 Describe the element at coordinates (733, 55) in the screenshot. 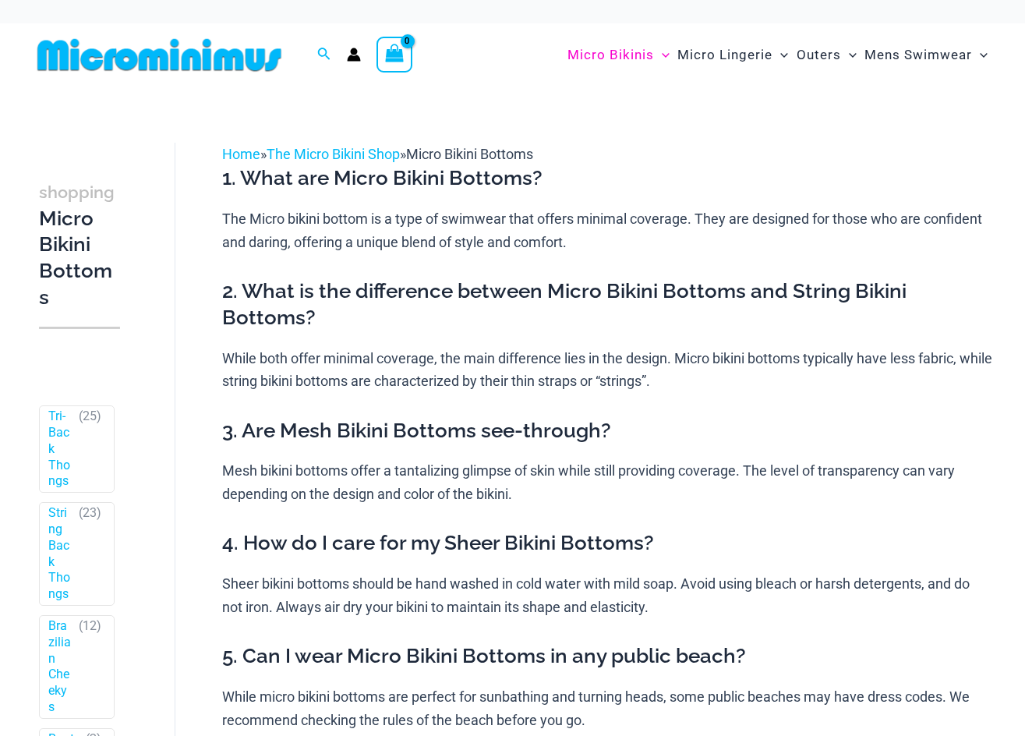

I see `a: Micro LingerieMenu ToggleMenu Toggle` at that location.